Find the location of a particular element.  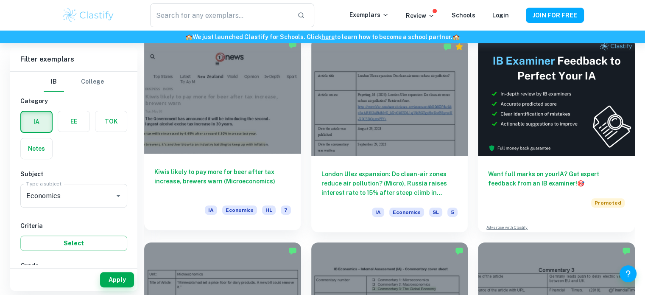

h6: Subject is located at coordinates (74, 174).